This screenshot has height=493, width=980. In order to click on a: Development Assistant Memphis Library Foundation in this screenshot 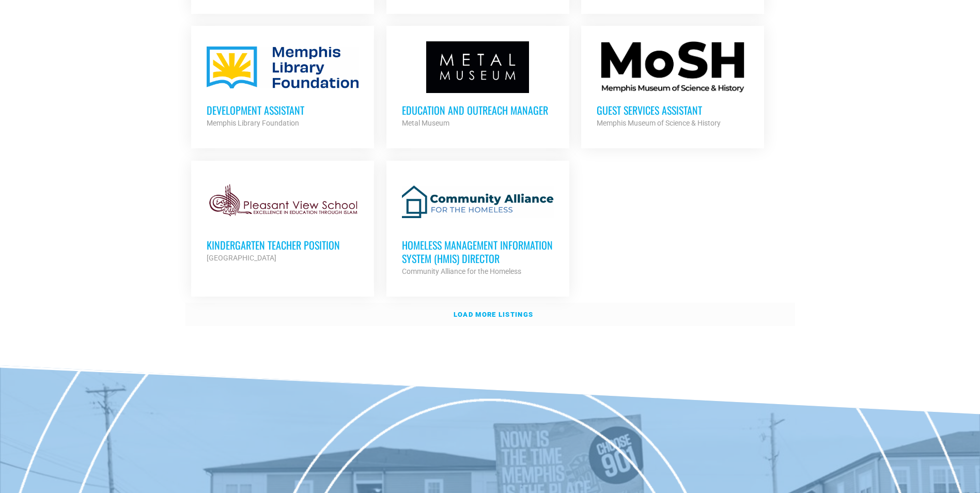, I will do `click(283, 85)`.